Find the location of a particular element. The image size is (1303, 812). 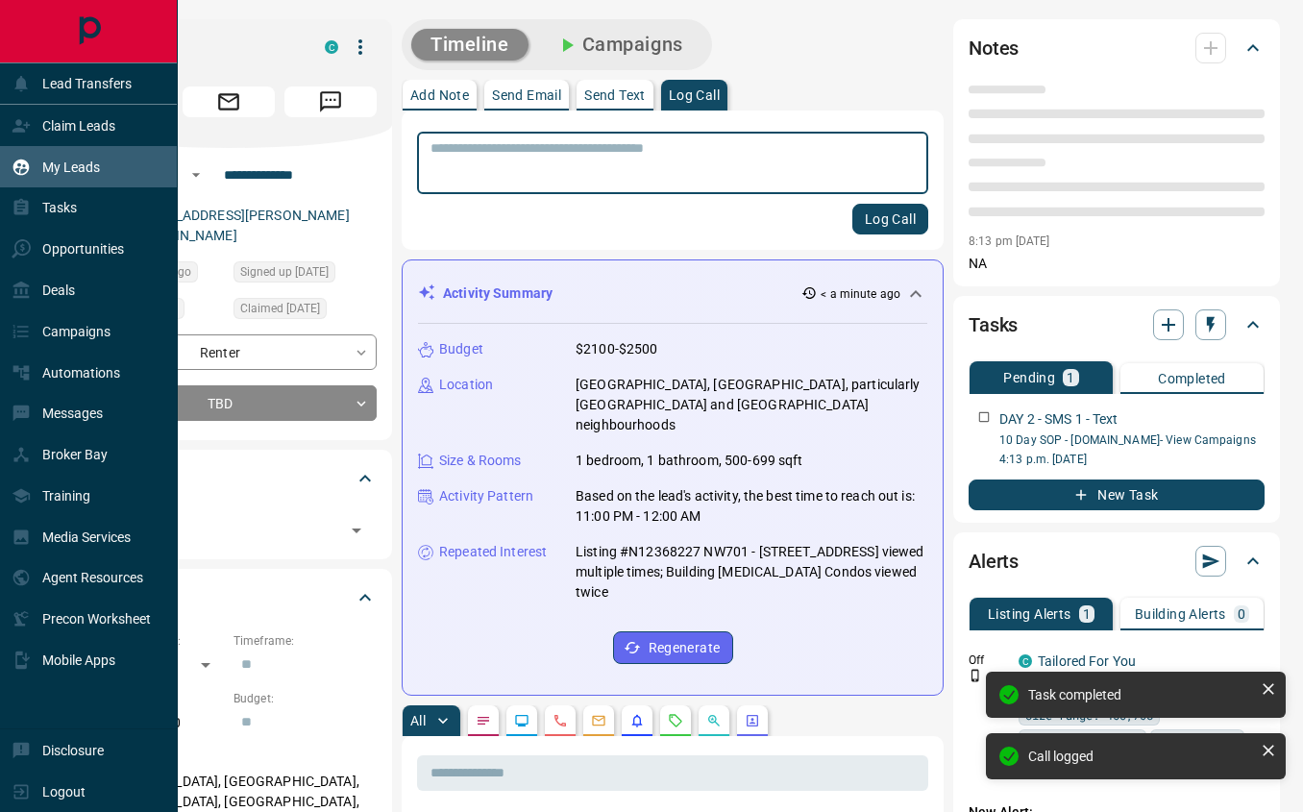

a: Tailored For You is located at coordinates (1087, 661).